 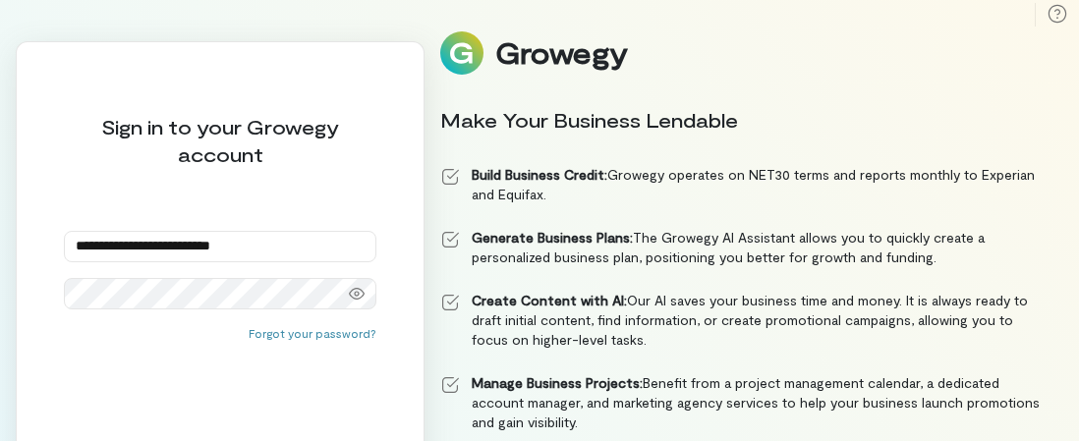 I want to click on li: The Growegy AI Assistant allows you to quickly create a personalized business plan, positioning y..., so click(x=744, y=248).